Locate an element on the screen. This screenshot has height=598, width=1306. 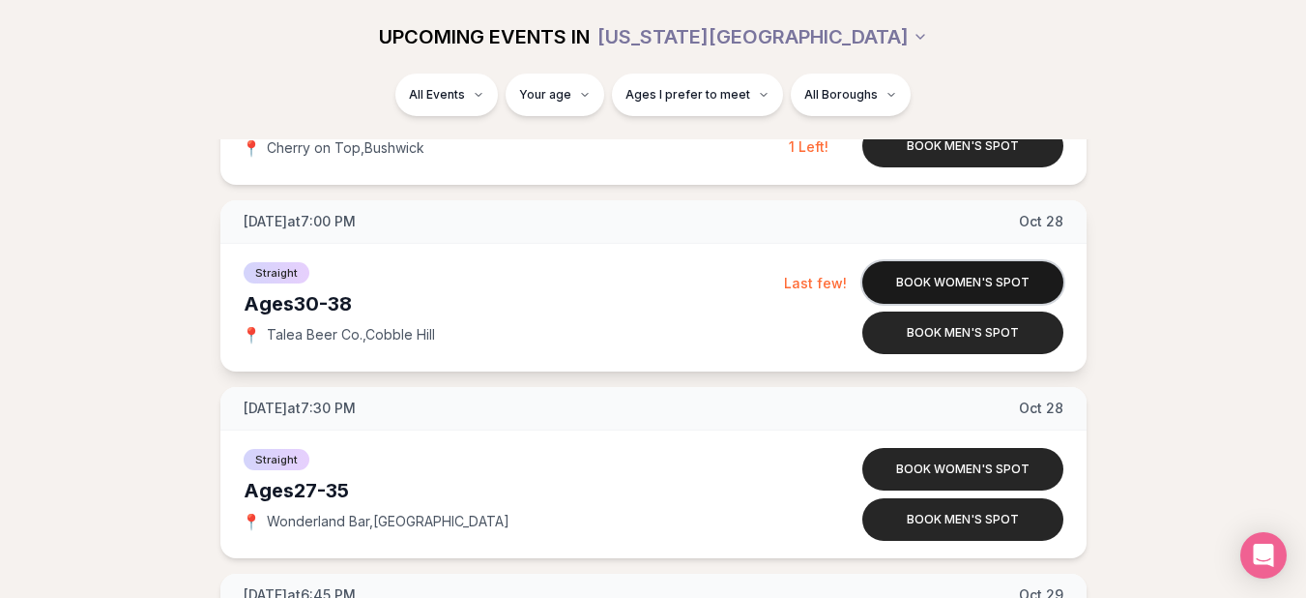
span: 1 Left! is located at coordinates (808, 146).